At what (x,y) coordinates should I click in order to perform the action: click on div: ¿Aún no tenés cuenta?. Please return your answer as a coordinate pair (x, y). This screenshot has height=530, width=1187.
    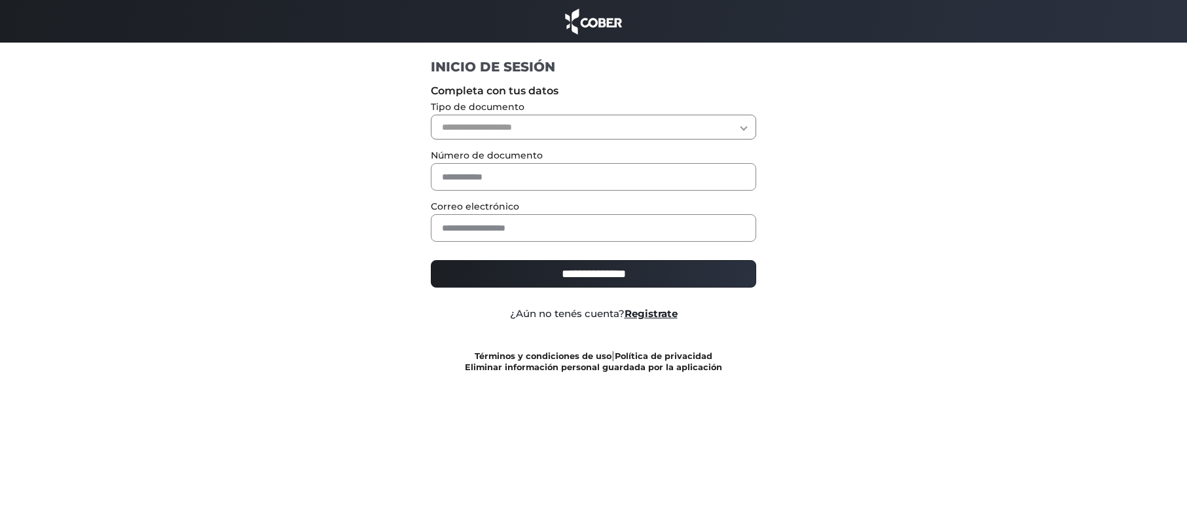
    Looking at the image, I should click on (593, 314).